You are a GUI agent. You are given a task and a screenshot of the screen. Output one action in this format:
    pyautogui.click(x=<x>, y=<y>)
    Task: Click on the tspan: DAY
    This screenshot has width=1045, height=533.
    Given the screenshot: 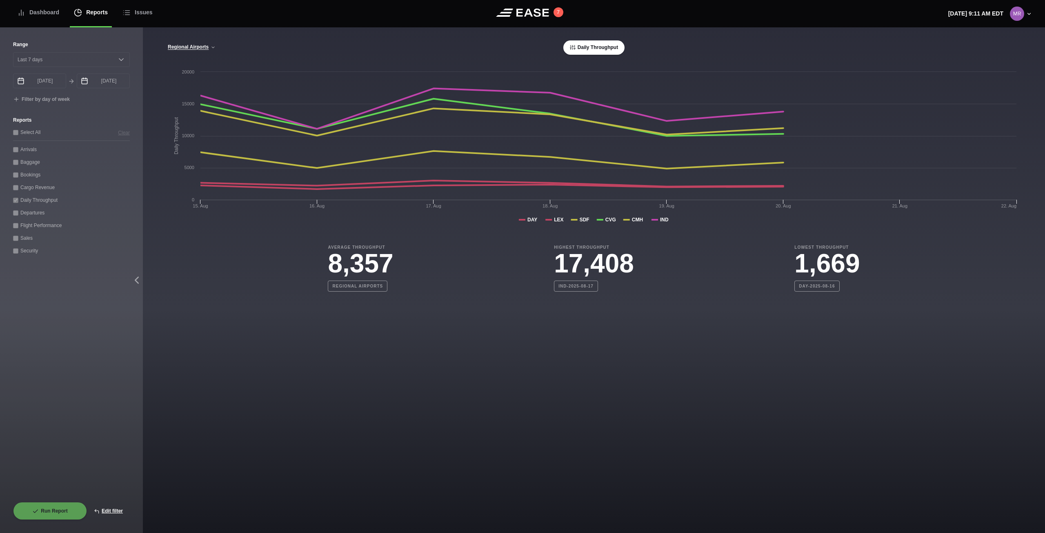 What is the action you would take?
    pyautogui.click(x=532, y=220)
    